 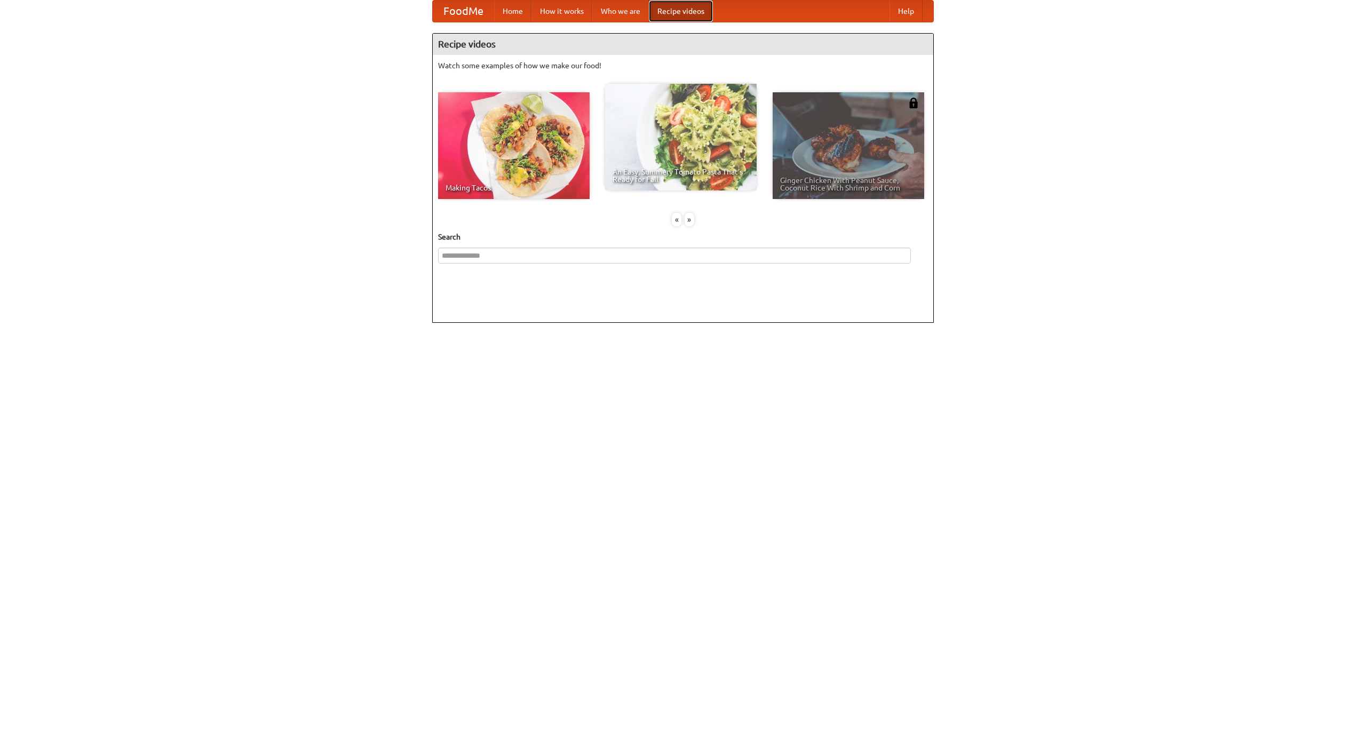 What do you see at coordinates (681, 176) in the screenshot?
I see `span: An Easy, Summery Tomato Pasta That's Ready for Fall` at bounding box center [681, 176].